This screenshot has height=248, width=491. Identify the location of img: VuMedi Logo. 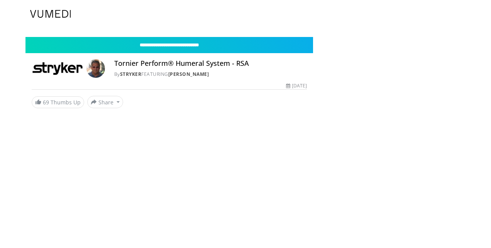
(51, 14).